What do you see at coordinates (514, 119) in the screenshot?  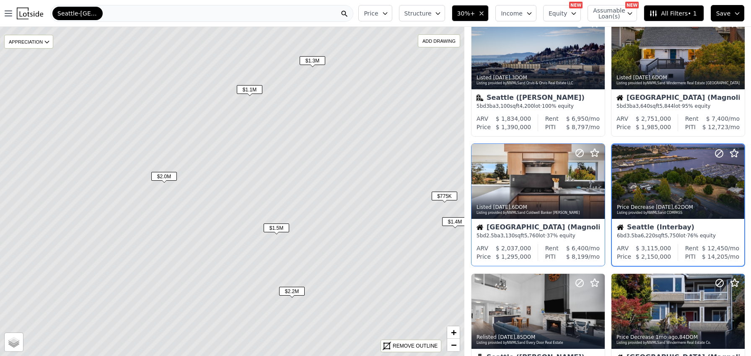 I see `span: $ 1,834,000` at bounding box center [514, 119].